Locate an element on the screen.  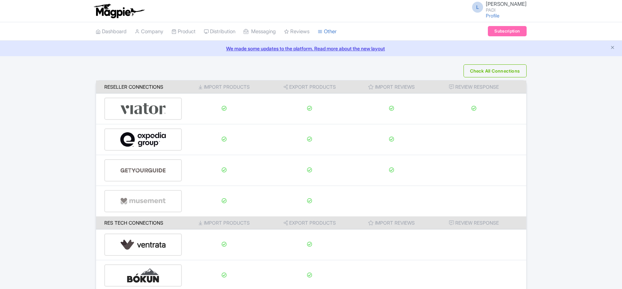
img: expedia-9e2f273c8342058d41d2cc231867de8b.svg is located at coordinates (143, 140).